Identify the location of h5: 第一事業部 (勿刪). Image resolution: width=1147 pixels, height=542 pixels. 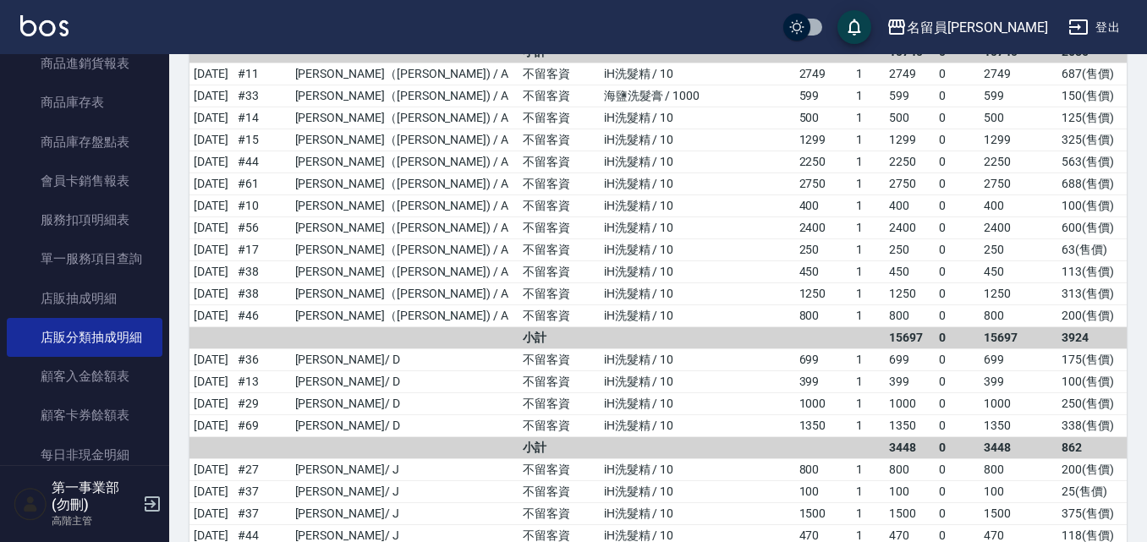
(95, 496).